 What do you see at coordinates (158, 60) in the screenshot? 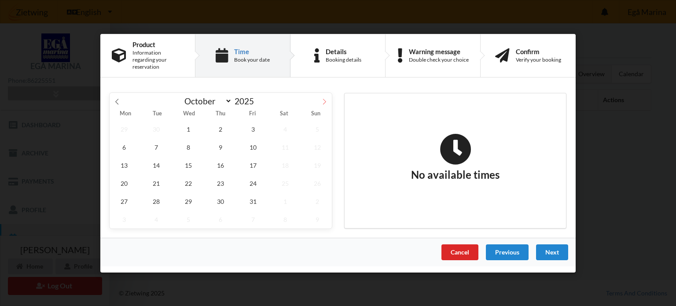
I see `div: Information regarding your reservation` at bounding box center [158, 60].